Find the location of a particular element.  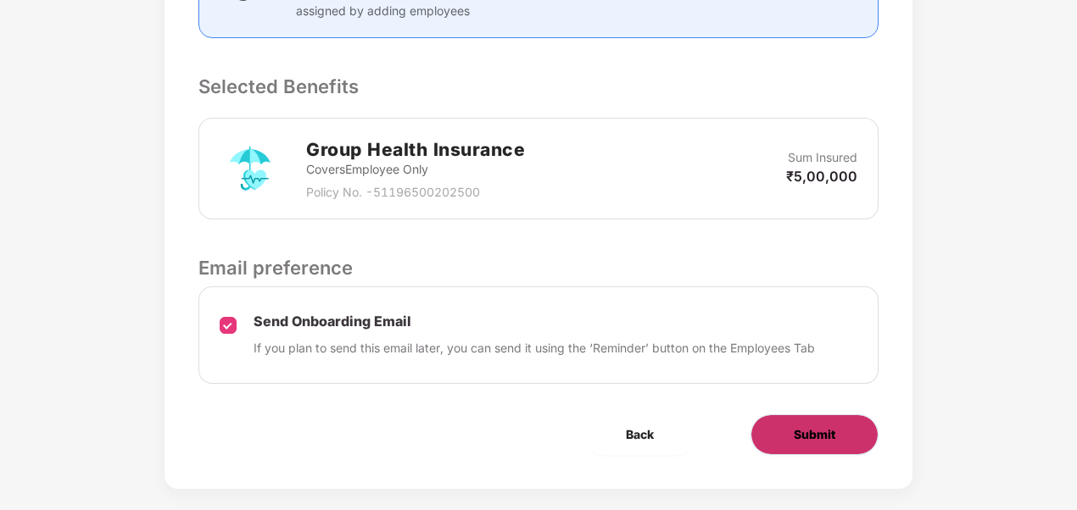

span: Back is located at coordinates (639, 435).